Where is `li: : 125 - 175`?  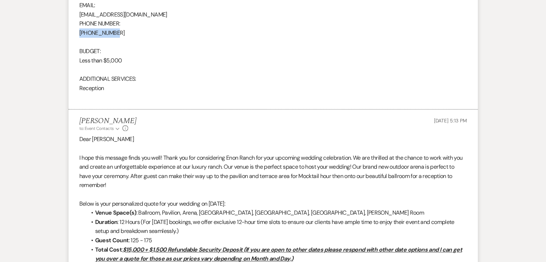 li: : 125 - 175 is located at coordinates (277, 241).